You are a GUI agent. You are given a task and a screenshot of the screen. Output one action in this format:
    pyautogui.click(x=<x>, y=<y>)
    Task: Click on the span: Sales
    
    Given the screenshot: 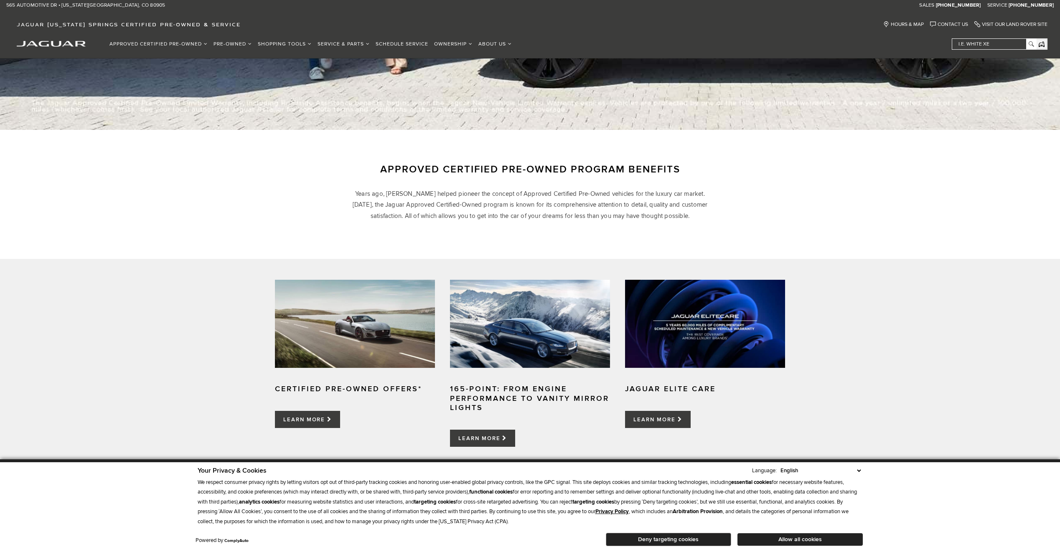 What is the action you would take?
    pyautogui.click(x=927, y=5)
    